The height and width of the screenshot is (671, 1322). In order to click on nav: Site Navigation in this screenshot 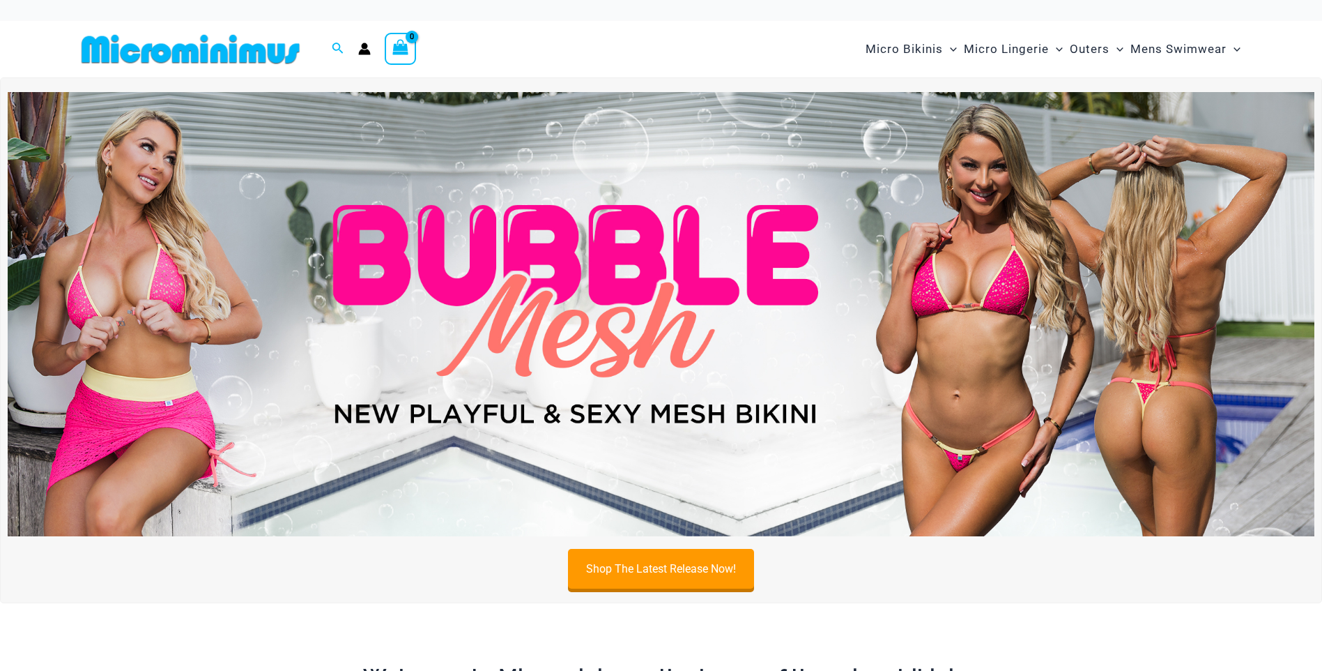, I will do `click(1053, 49)`.